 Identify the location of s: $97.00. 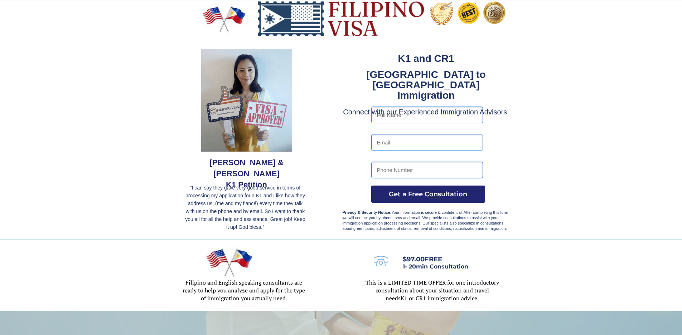
(414, 260).